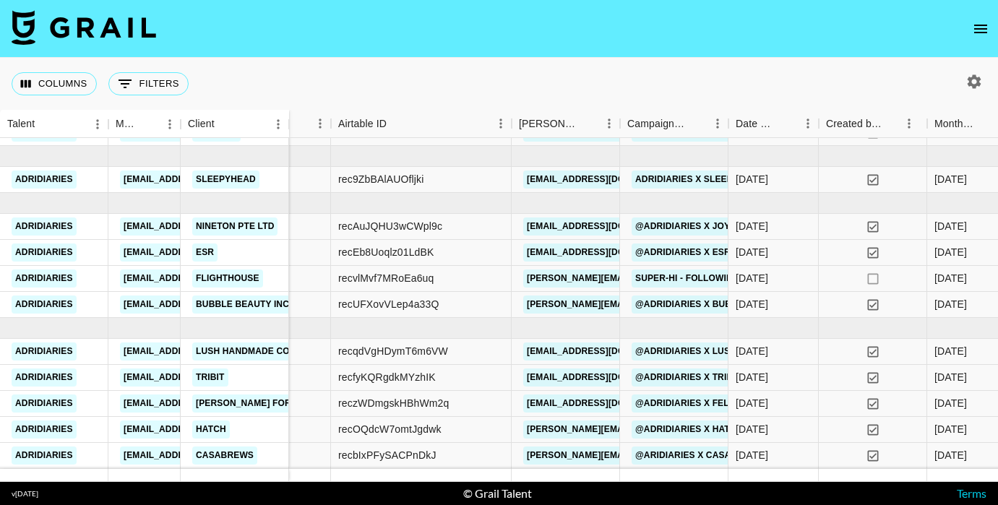 This screenshot has height=505, width=998. I want to click on div: recAuJQHU3wCWpl9c, so click(390, 226).